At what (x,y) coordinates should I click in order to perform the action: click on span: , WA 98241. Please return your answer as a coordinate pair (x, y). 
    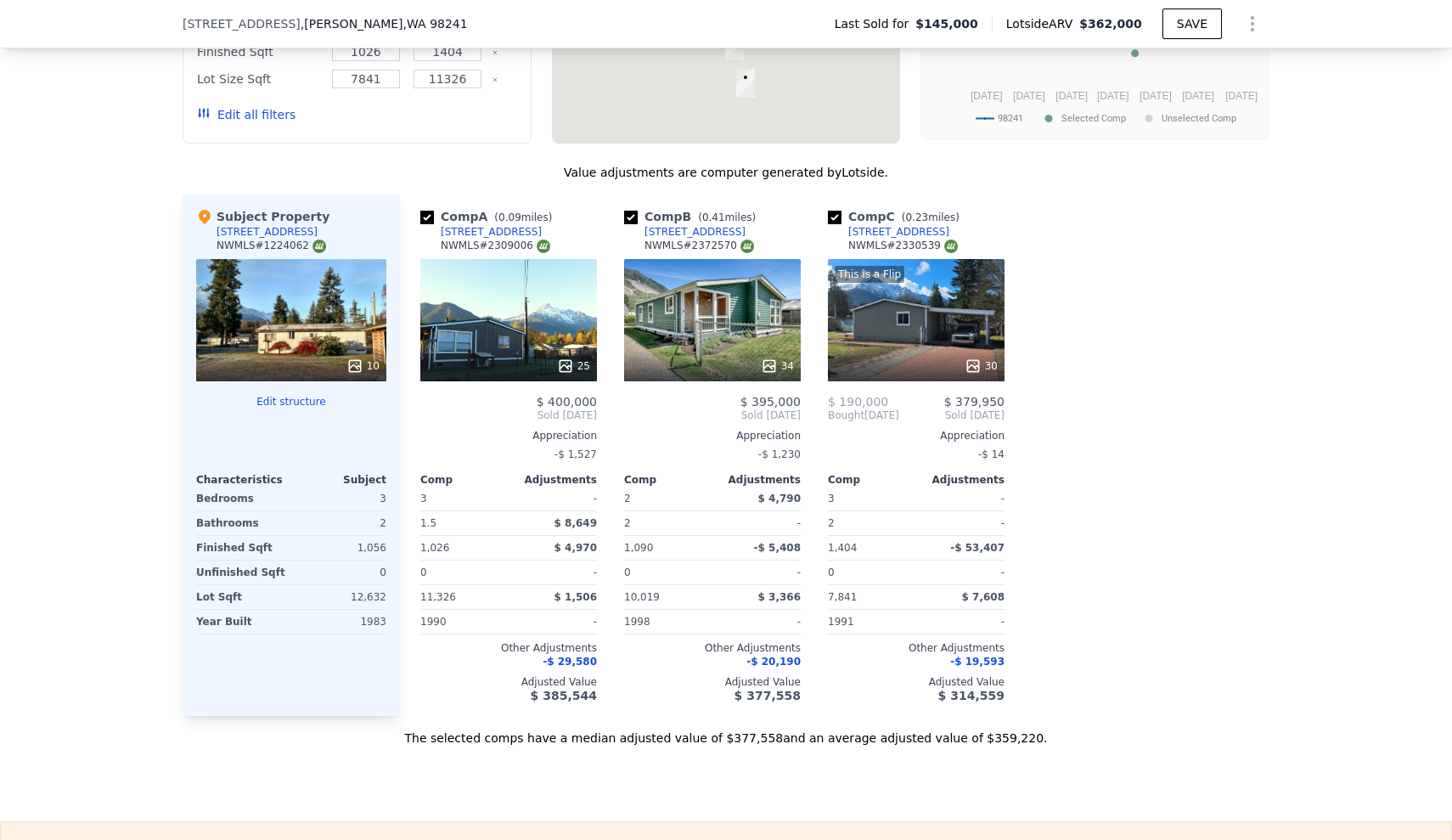
    Looking at the image, I should click on (436, 24).